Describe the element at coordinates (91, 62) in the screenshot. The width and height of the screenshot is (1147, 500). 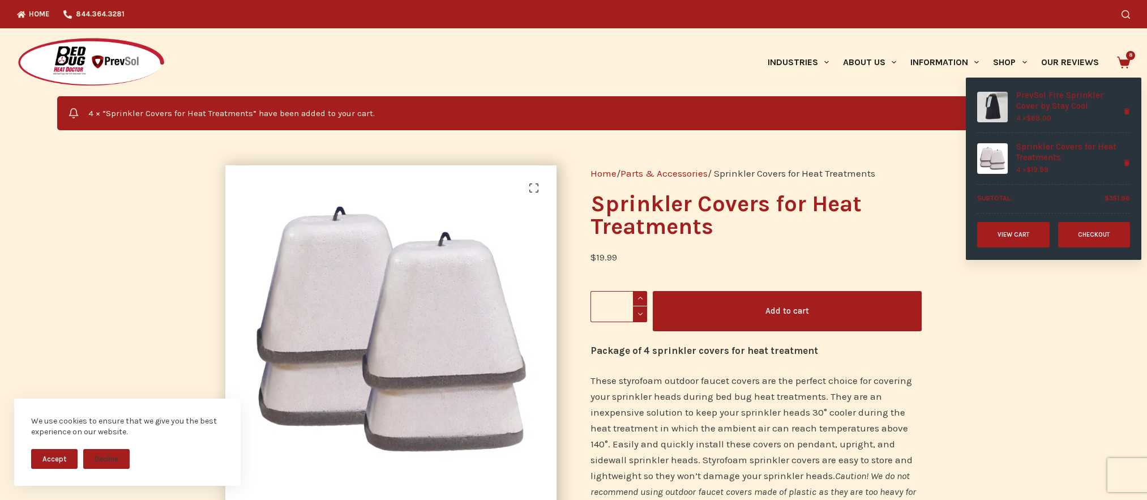
I see `a: Prevsol/Bed Bug Heat Doctor` at that location.